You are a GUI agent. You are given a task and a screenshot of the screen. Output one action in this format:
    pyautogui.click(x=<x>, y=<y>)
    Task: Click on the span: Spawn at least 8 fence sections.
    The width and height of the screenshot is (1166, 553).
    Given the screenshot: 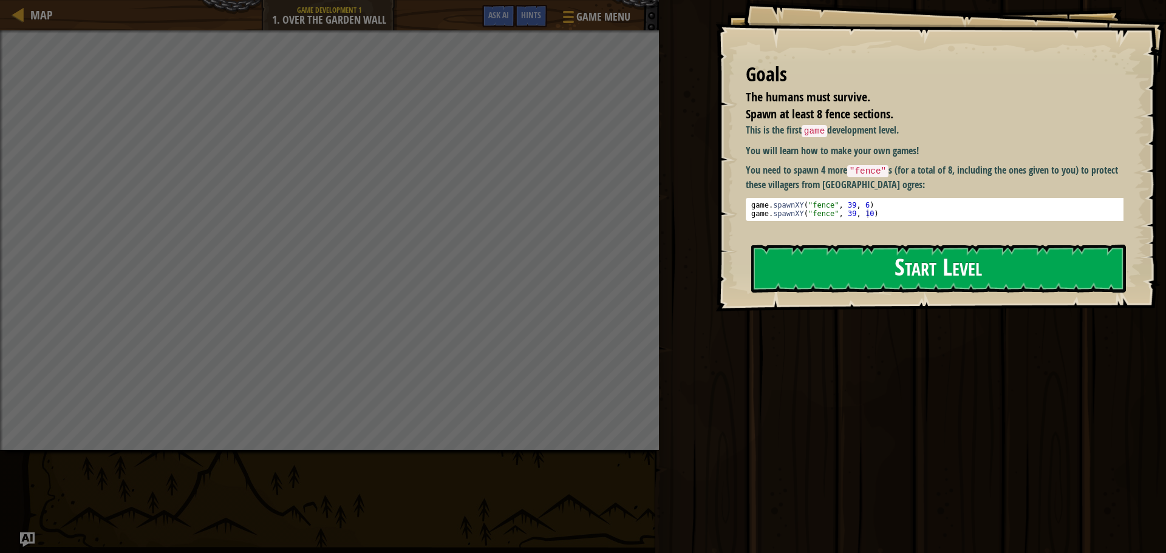 What is the action you would take?
    pyautogui.click(x=819, y=114)
    